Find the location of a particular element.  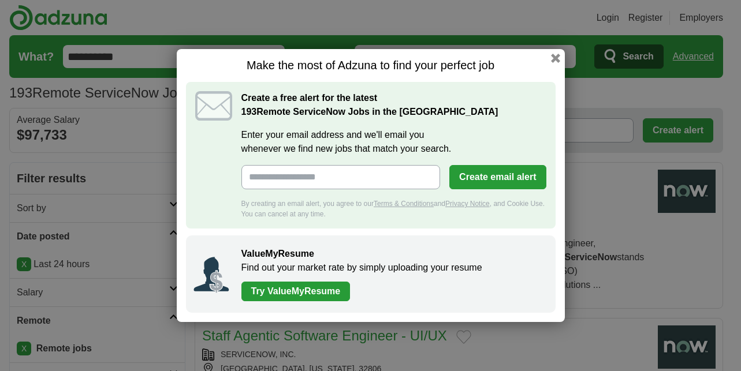

a: Privacy Notice is located at coordinates (467, 204).